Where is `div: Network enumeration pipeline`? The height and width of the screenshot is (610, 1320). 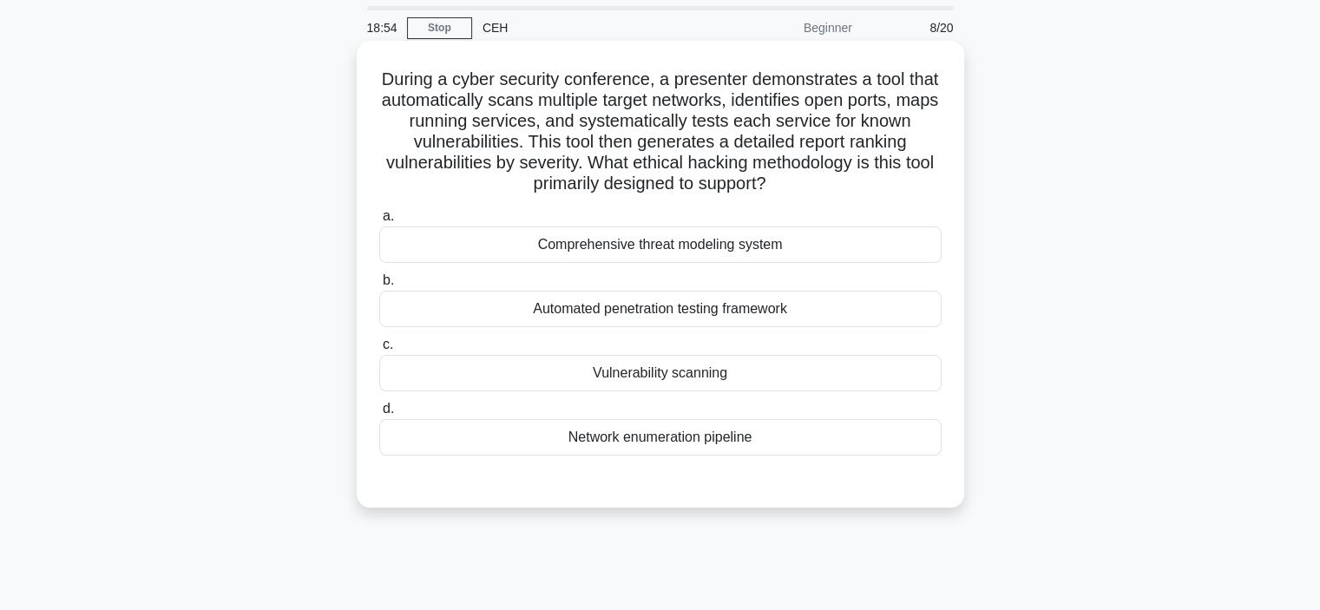 div: Network enumeration pipeline is located at coordinates (660, 437).